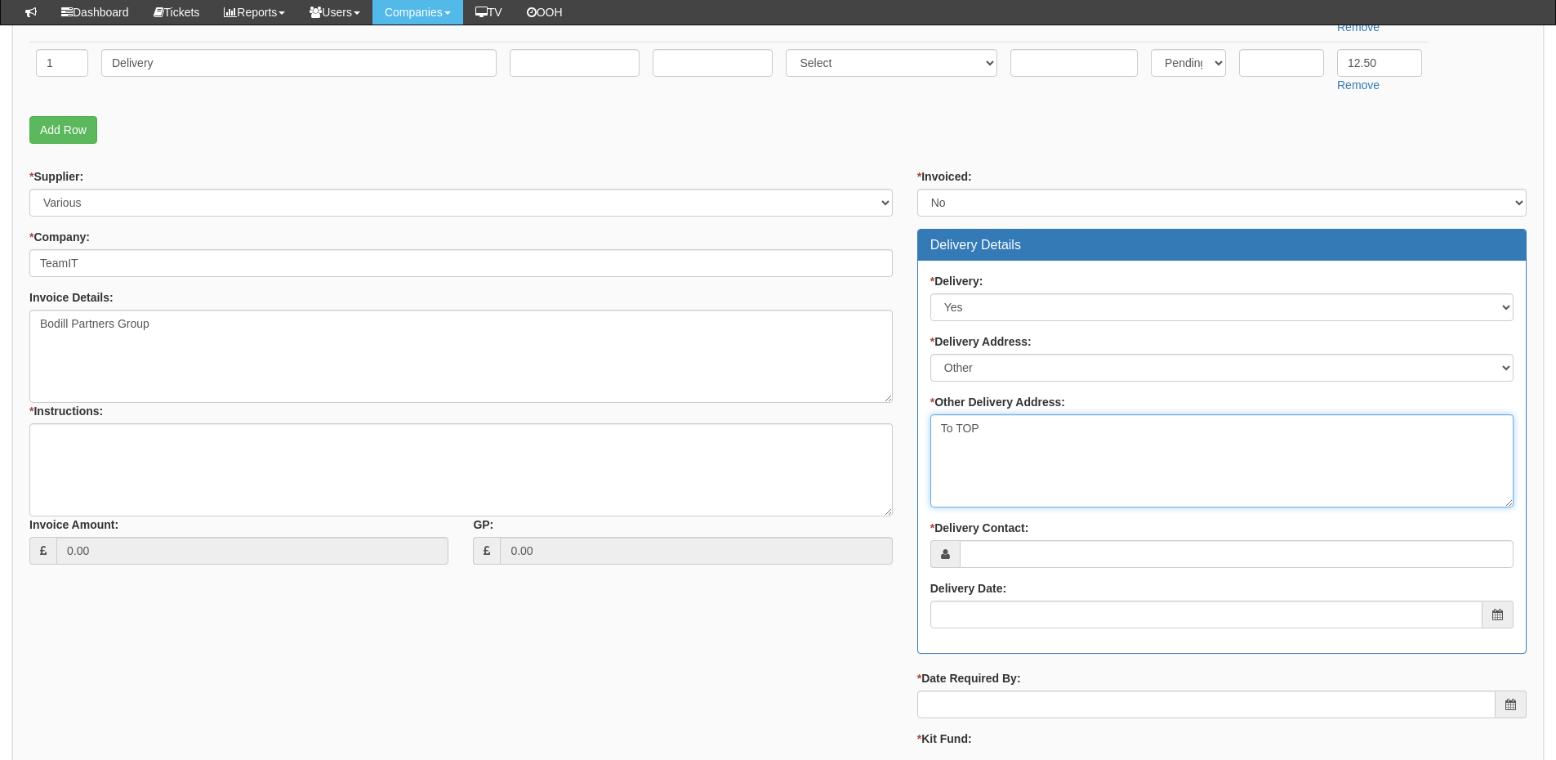 Image resolution: width=1556 pixels, height=760 pixels. Describe the element at coordinates (944, 176) in the screenshot. I see `label: Invoiced:` at that location.